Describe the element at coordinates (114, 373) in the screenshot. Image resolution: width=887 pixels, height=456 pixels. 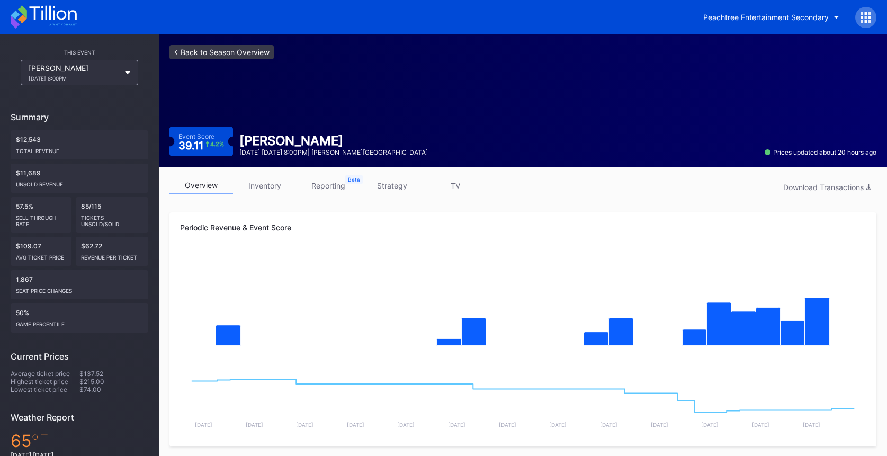
I see `div: $137.52` at that location.